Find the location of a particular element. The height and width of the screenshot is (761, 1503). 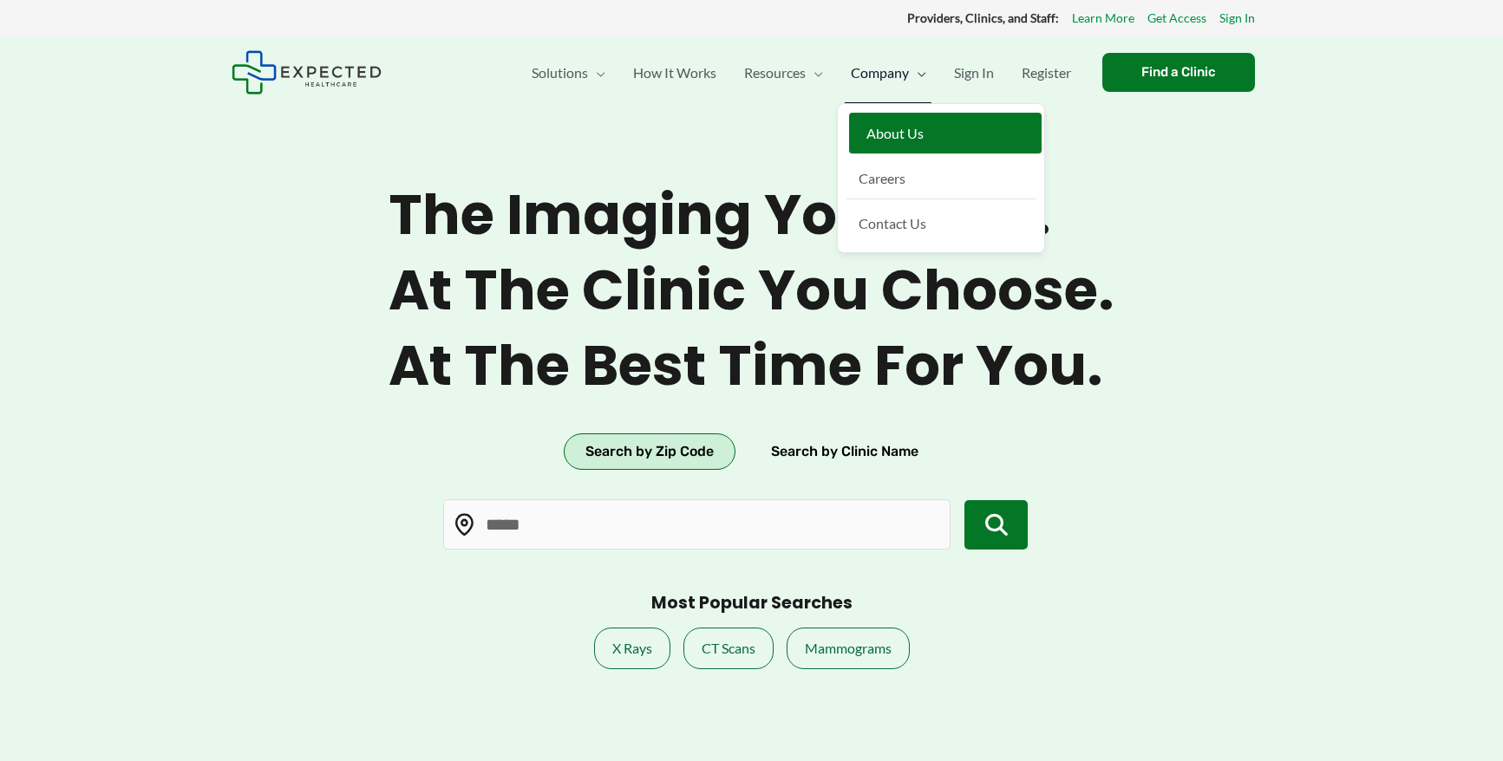

a: X Rays is located at coordinates (632, 649).